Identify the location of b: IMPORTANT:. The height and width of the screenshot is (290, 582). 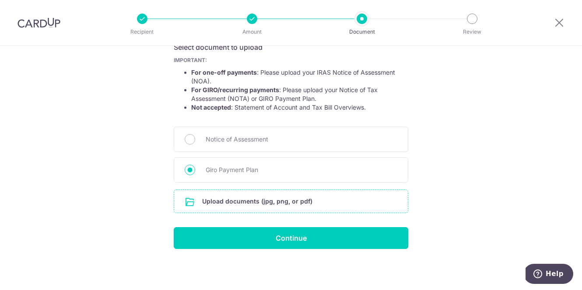
(190, 60).